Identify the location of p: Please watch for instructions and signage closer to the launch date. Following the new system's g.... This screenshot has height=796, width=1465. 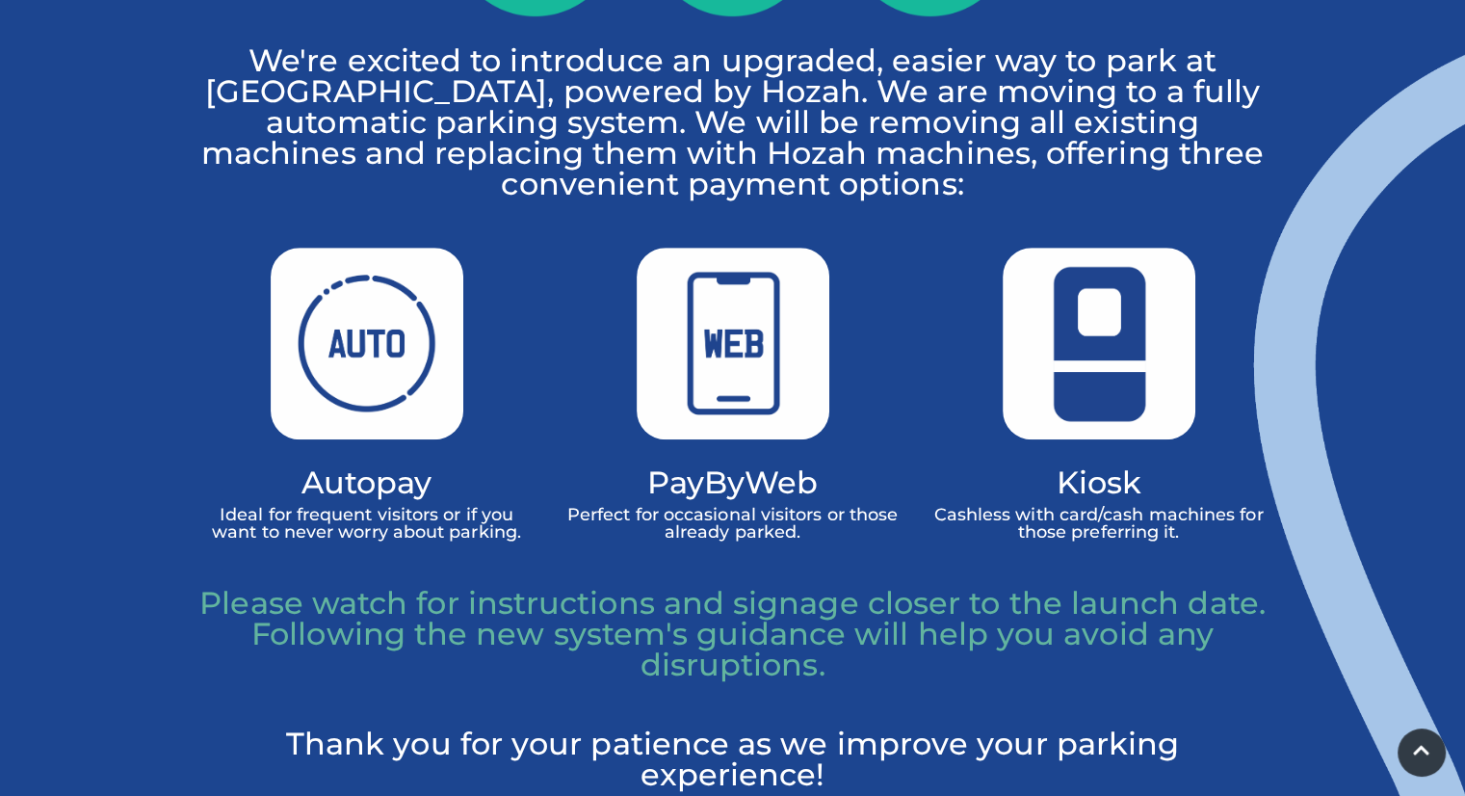
(733, 634).